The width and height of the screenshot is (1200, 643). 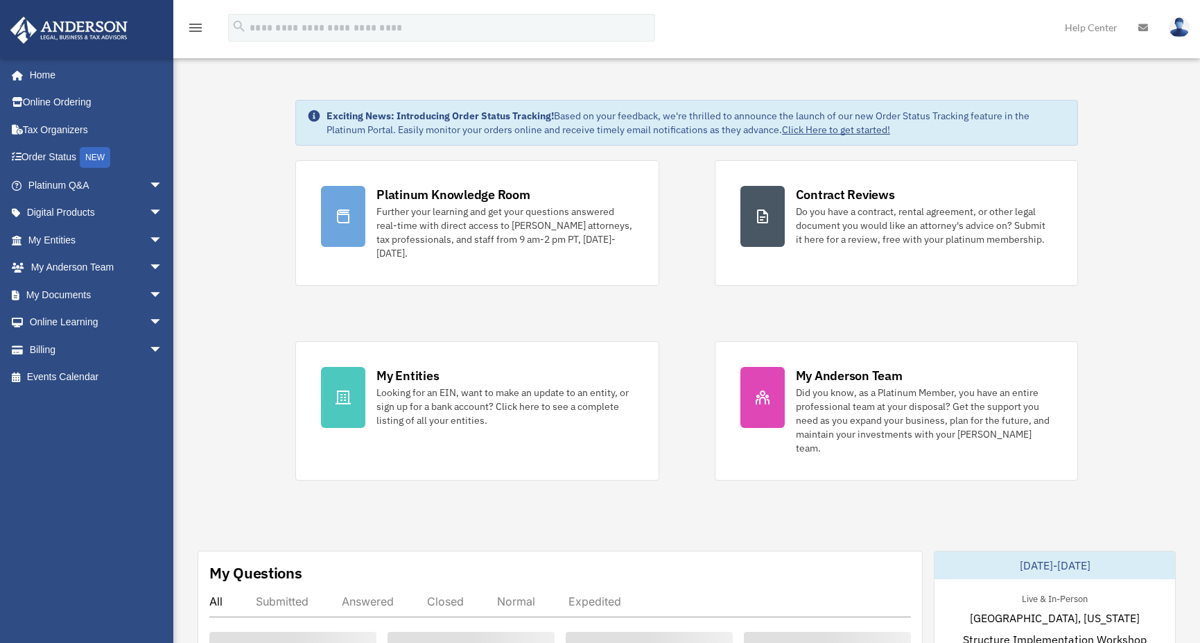 I want to click on img: Anderson Advisors Platinum Portal, so click(x=69, y=30).